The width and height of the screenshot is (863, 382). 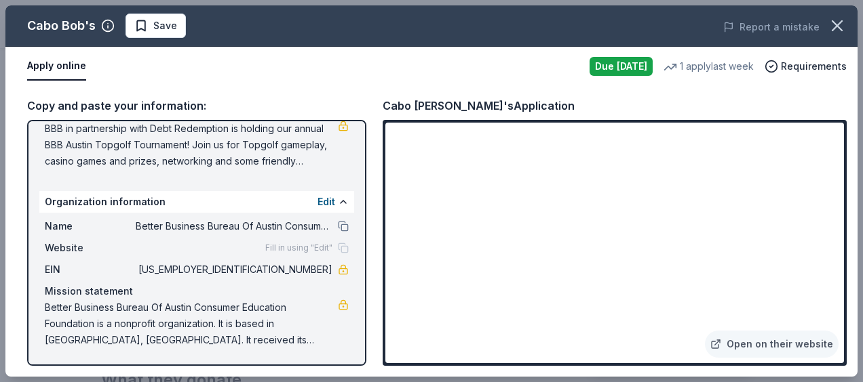 I want to click on div: 1 apply last week, so click(x=708, y=66).